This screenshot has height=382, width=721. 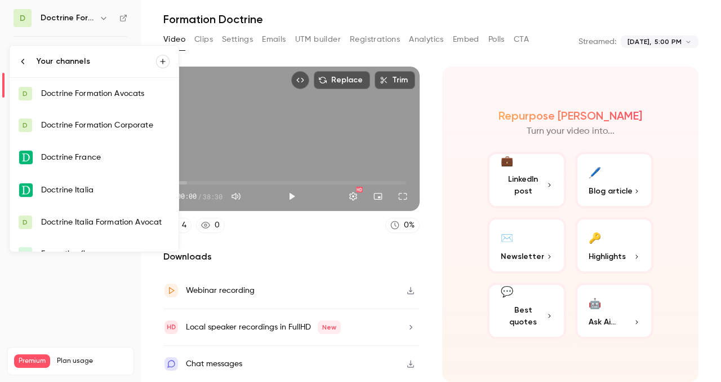 What do you see at coordinates (25, 254) in the screenshot?
I see `span: F` at bounding box center [25, 254].